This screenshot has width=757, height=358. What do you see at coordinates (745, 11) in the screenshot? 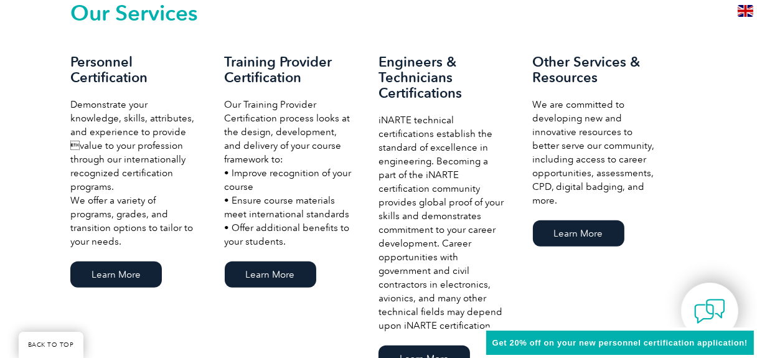
I see `img: en` at bounding box center [745, 11].